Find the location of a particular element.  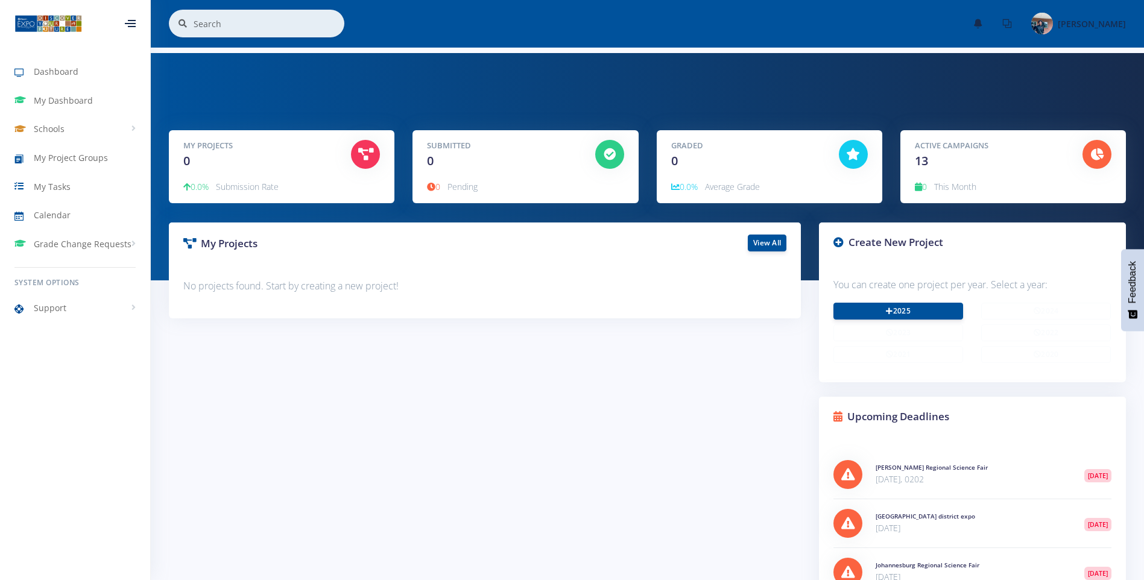

h5: Submitted is located at coordinates (502, 146).